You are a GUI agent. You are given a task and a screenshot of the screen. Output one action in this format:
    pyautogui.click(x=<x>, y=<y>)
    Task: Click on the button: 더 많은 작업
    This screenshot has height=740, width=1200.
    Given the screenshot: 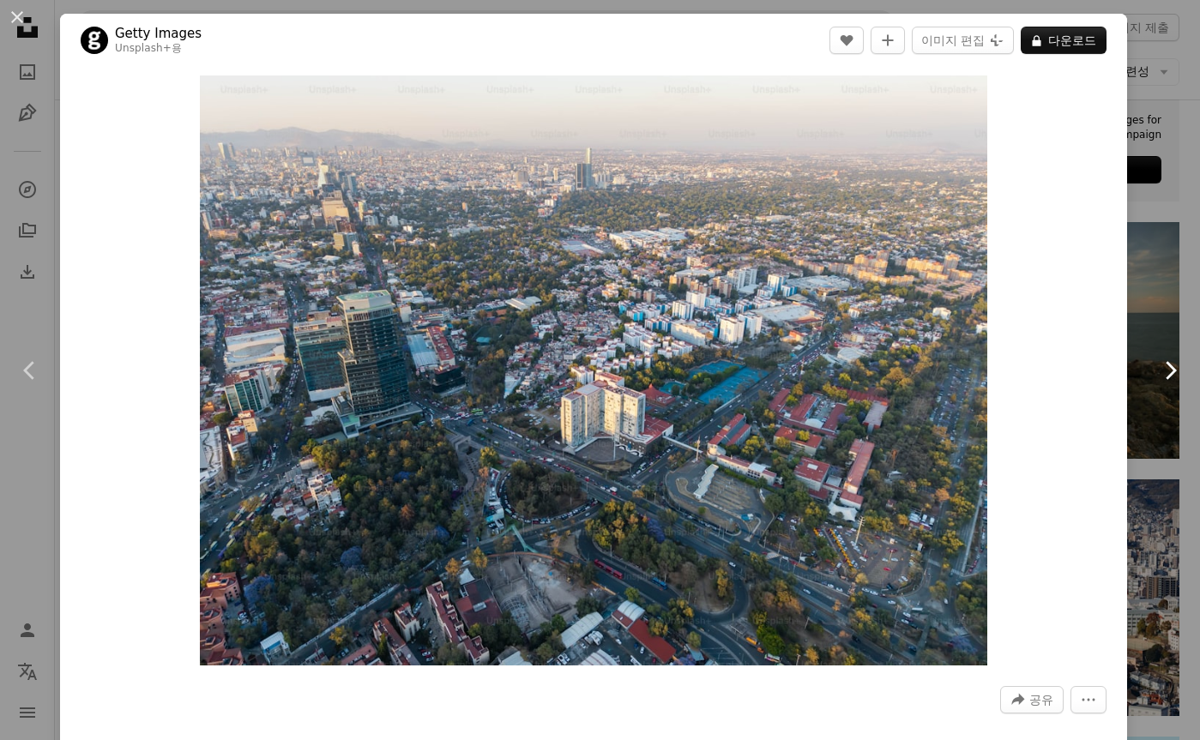 What is the action you would take?
    pyautogui.click(x=1088, y=700)
    